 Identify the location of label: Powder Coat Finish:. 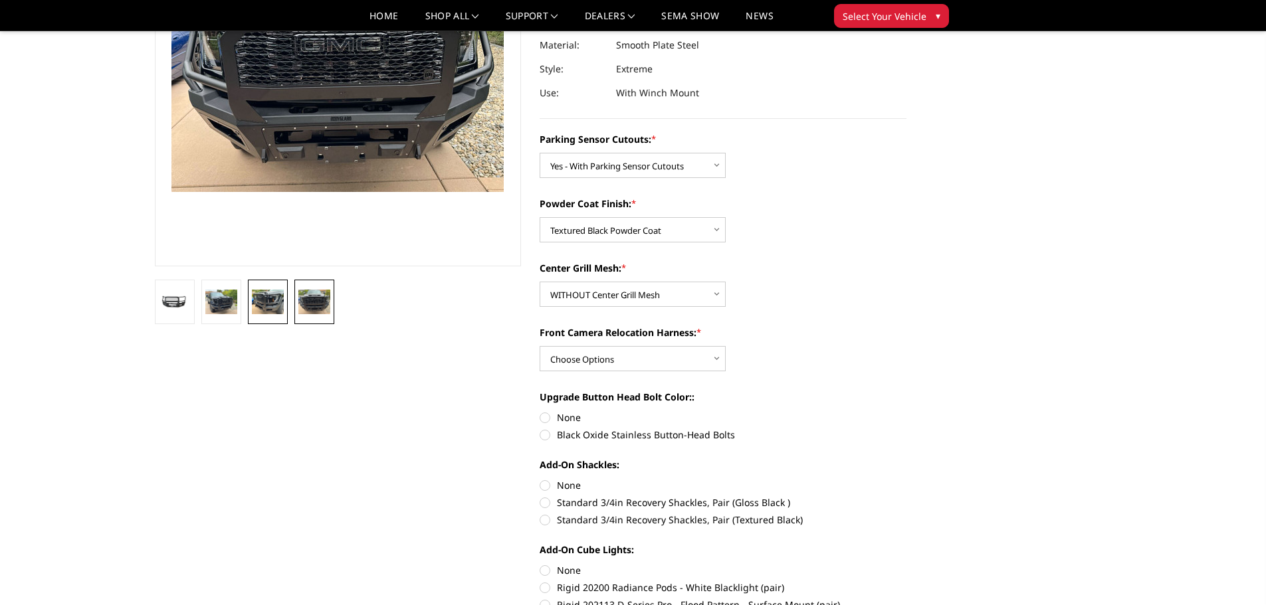
(723, 203).